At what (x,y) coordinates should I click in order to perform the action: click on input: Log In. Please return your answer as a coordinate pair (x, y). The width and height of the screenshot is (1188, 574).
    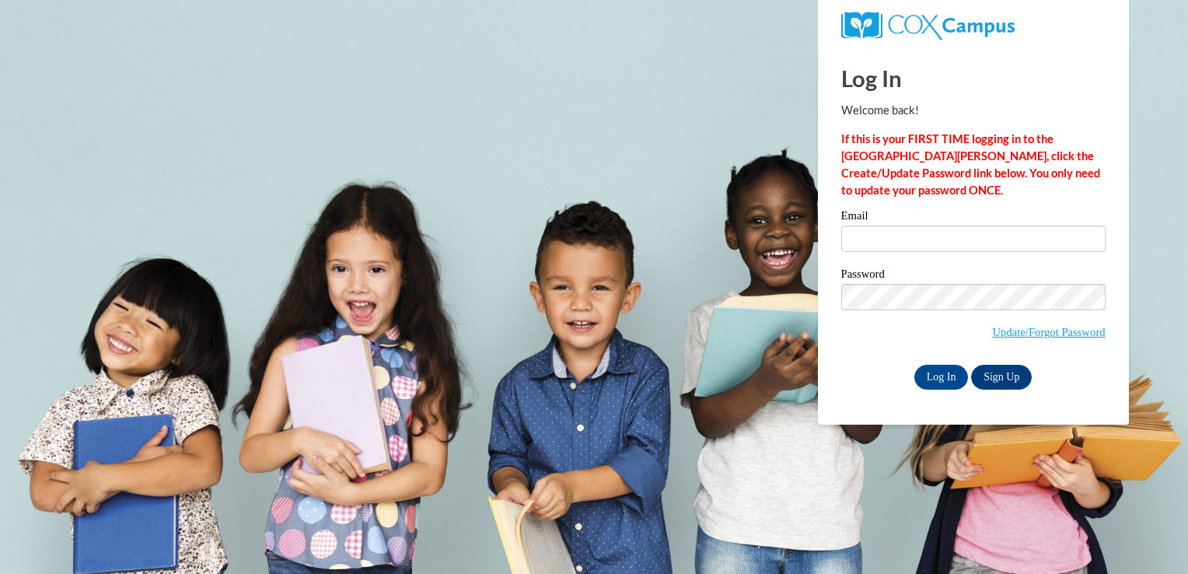
    Looking at the image, I should click on (941, 377).